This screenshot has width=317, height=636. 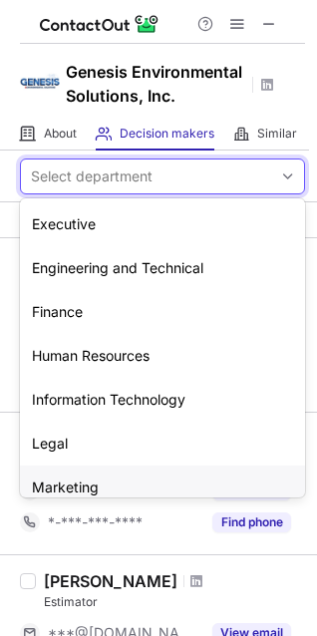 I want to click on div: Marketing, so click(x=162, y=487).